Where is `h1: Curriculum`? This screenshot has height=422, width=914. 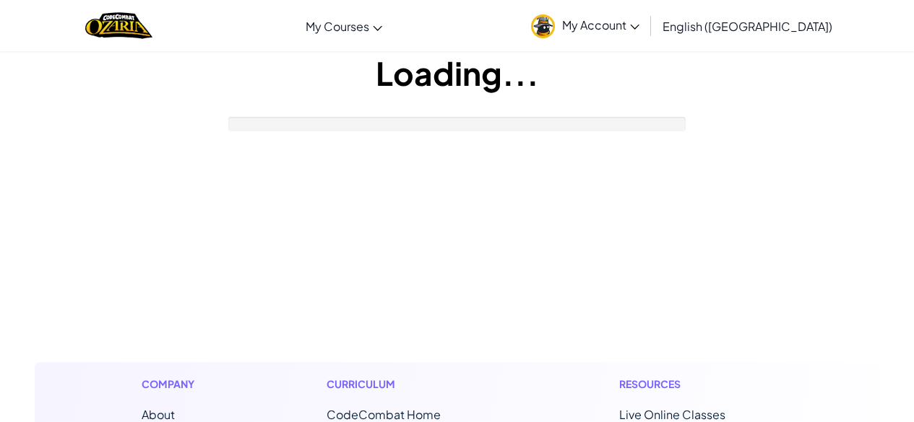 h1: Curriculum is located at coordinates (414, 384).